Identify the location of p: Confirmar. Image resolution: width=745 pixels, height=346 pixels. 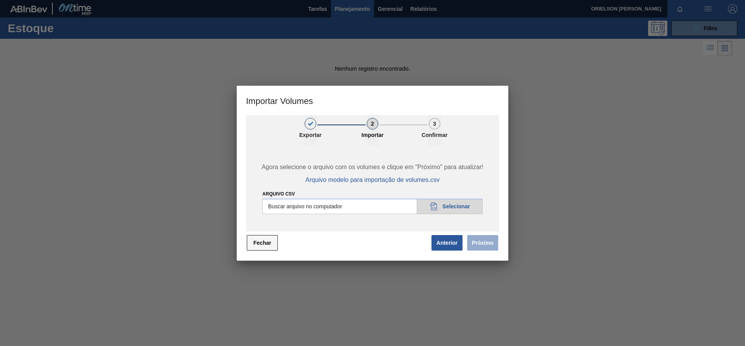
(434, 135).